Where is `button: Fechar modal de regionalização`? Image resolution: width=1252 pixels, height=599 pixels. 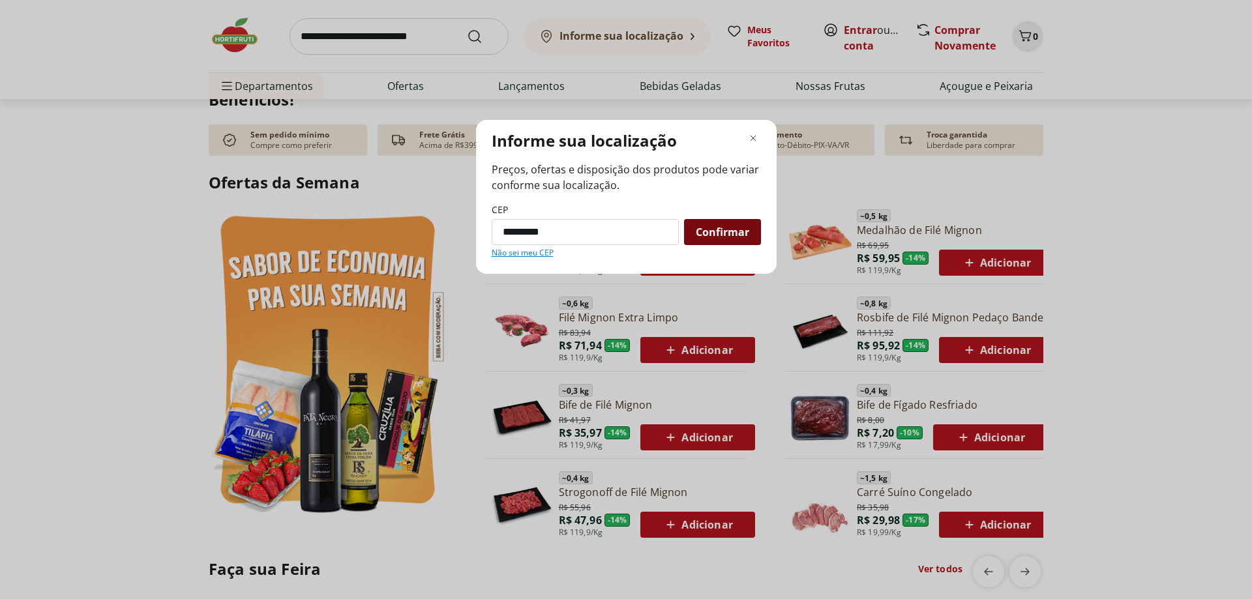
button: Fechar modal de regionalização is located at coordinates (753, 138).